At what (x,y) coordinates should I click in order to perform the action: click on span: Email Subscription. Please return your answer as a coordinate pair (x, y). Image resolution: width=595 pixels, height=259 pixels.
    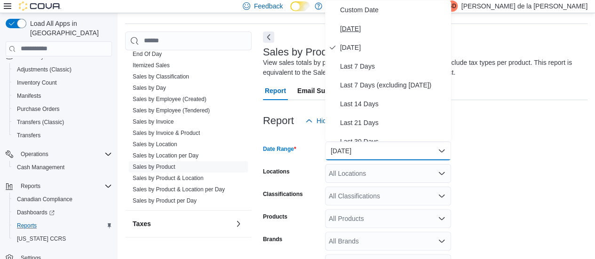
    Looking at the image, I should click on (327, 91).